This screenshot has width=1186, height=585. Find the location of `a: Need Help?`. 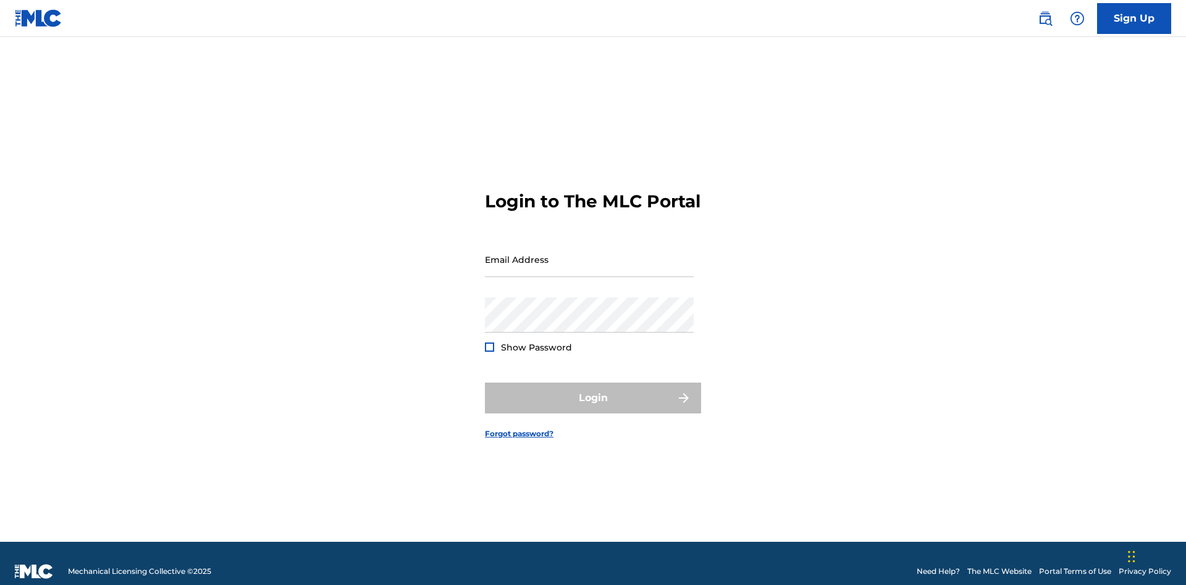

a: Need Help? is located at coordinates (938, 572).